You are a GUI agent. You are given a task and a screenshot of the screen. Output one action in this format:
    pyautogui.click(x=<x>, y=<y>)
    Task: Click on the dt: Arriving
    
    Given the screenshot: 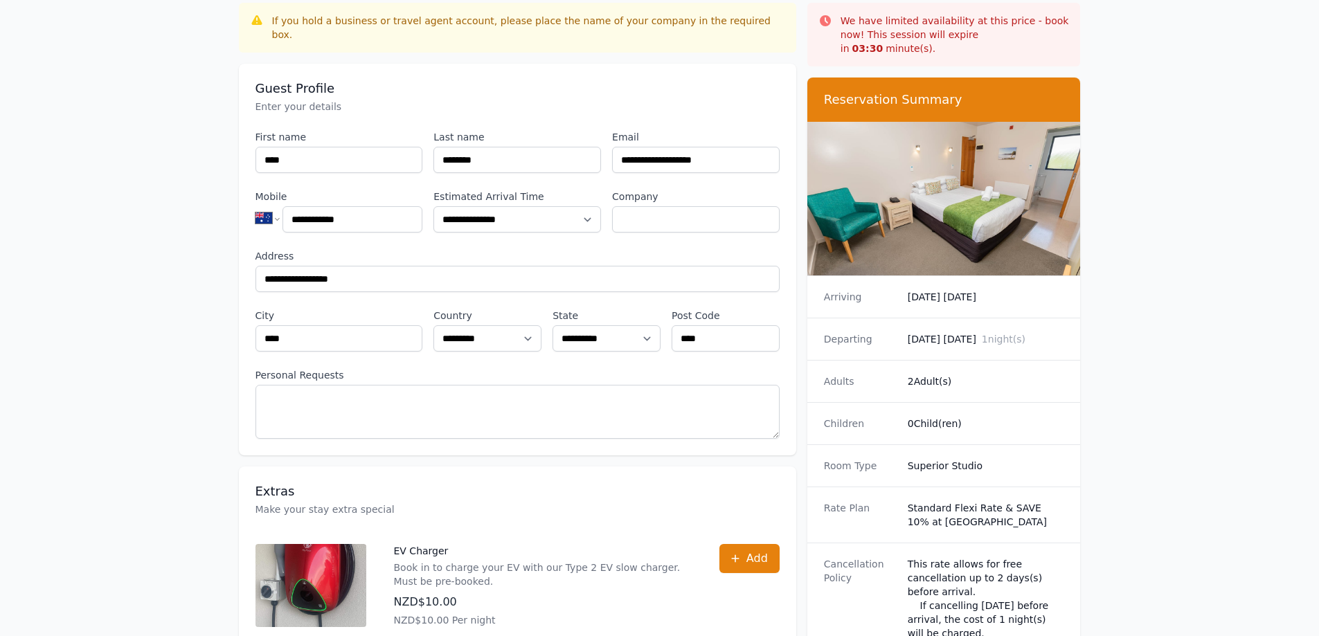 What is the action you would take?
    pyautogui.click(x=860, y=297)
    